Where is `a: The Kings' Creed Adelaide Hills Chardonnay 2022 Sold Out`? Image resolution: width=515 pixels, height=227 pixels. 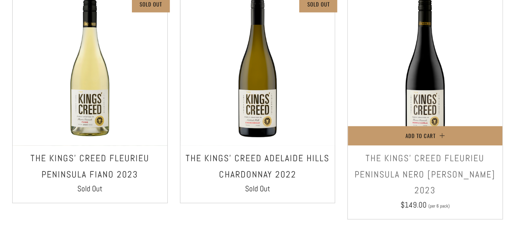
a: The Kings' Creed Adelaide Hills Chardonnay 2022 Sold Out is located at coordinates (258, 172).